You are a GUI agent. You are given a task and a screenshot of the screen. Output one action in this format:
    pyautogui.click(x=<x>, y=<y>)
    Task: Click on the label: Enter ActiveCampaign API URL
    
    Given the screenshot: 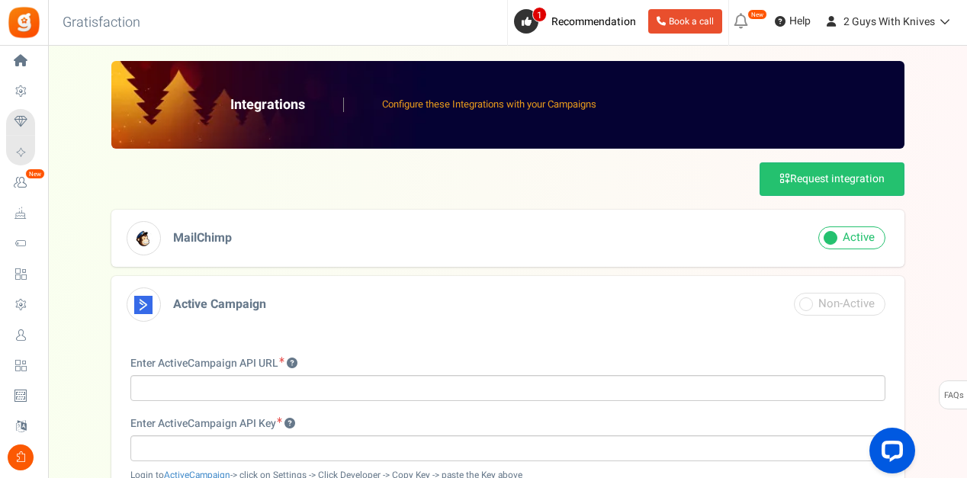 What is the action you would take?
    pyautogui.click(x=214, y=364)
    